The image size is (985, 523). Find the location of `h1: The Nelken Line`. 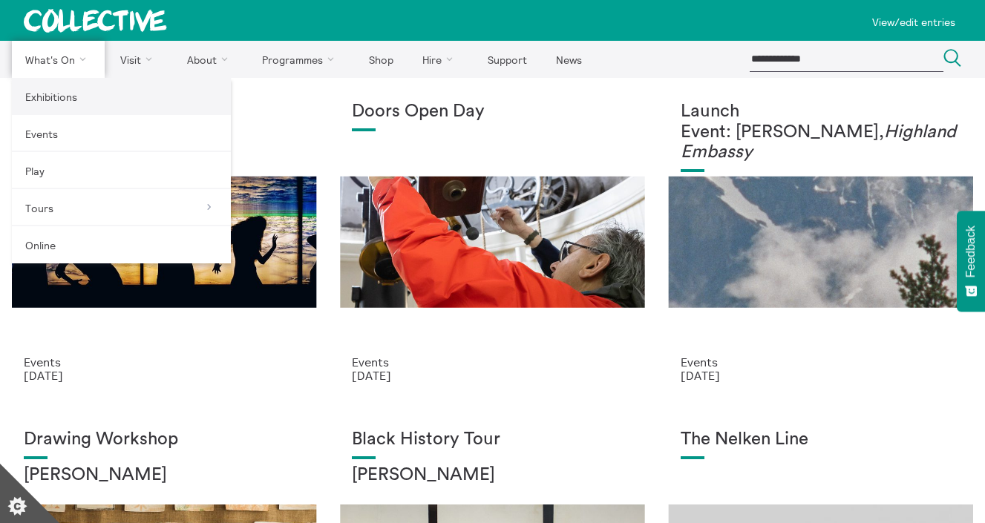

h1: The Nelken Line is located at coordinates (821, 440).